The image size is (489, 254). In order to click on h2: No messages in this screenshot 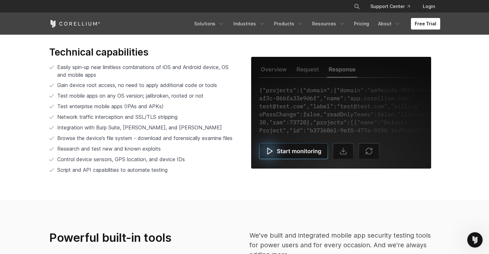, I will do `click(64, 108)`.